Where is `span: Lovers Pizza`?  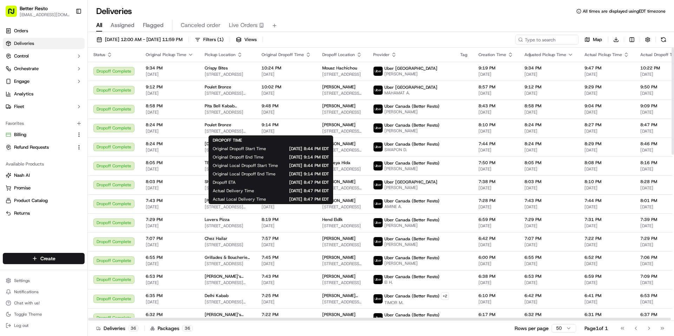 span: Lovers Pizza is located at coordinates (217, 220).